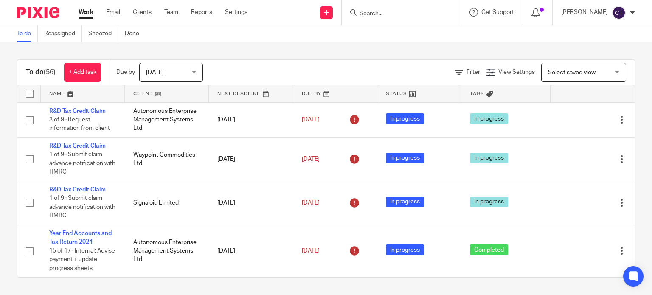 The height and width of the screenshot is (295, 652). I want to click on span: Tags, so click(477, 93).